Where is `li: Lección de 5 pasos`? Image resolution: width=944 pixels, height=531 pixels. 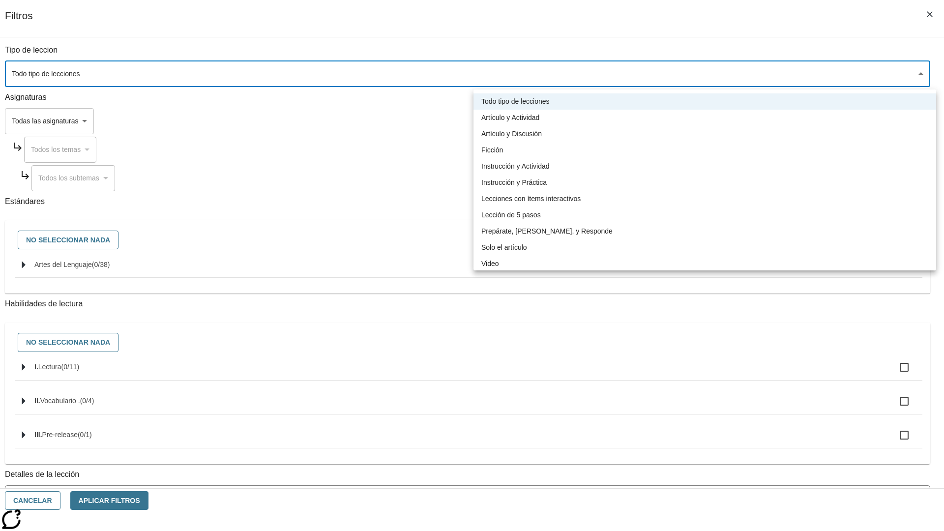
li: Lección de 5 pasos is located at coordinates (704, 215).